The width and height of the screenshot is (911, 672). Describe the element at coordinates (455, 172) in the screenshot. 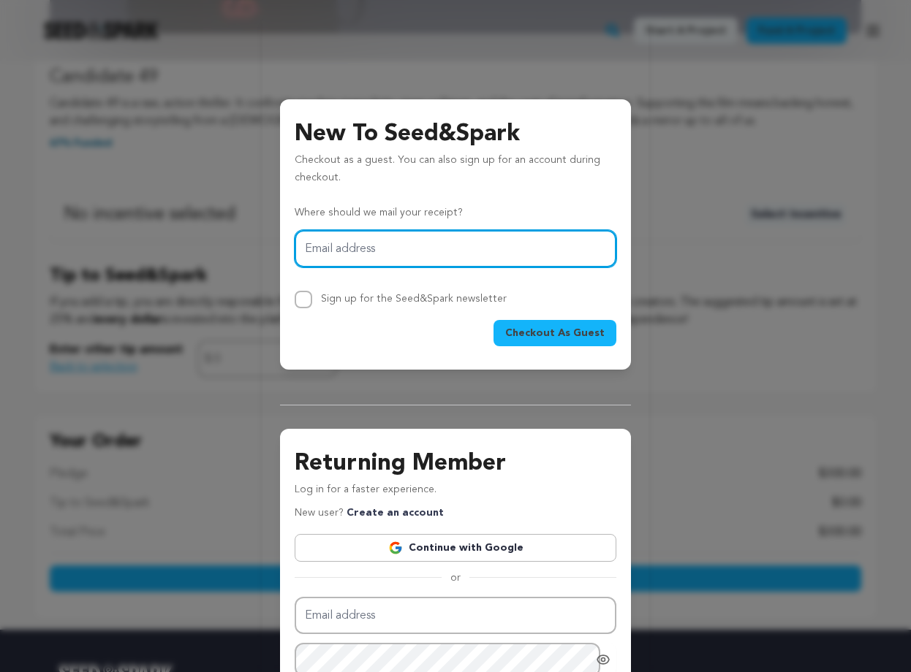

I see `p: Checkout as a guest. You can also sign up for an account during checkout.` at that location.